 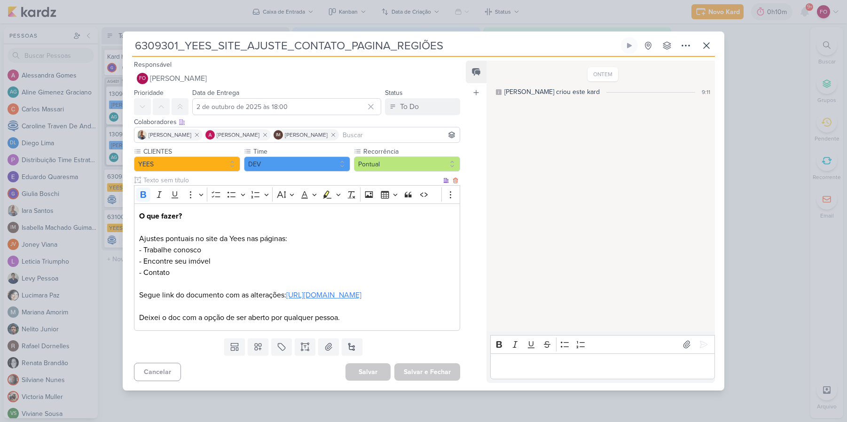 I want to click on label: Status, so click(x=394, y=93).